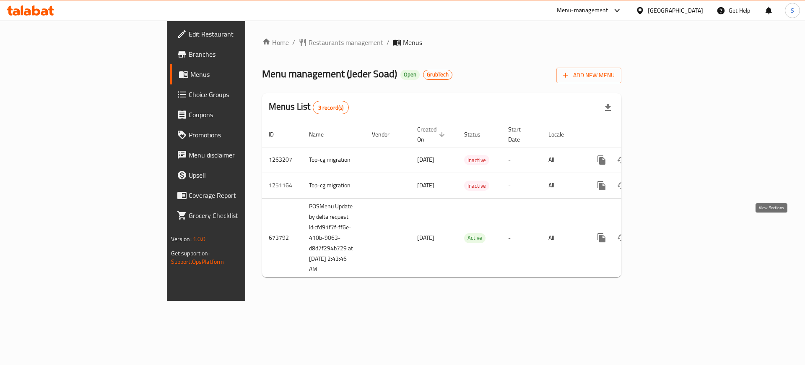  I want to click on span: Created On, so click(432, 134).